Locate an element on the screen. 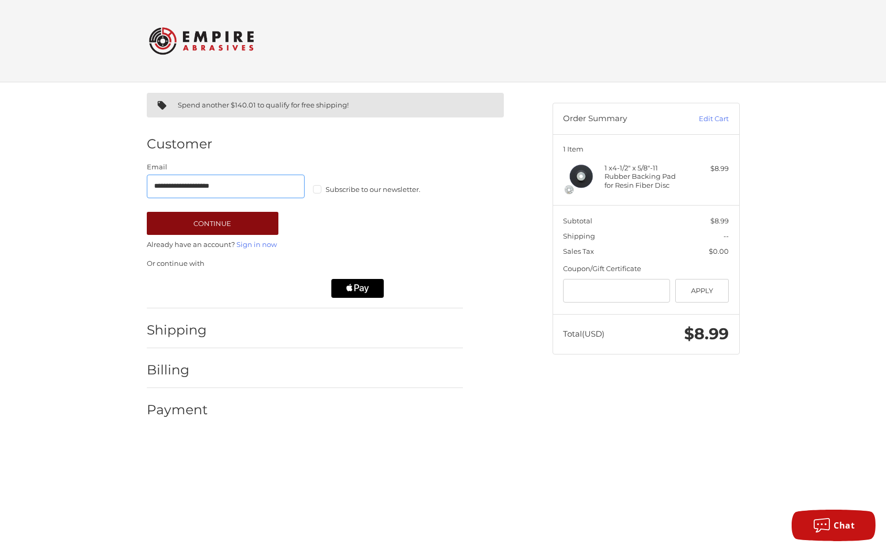  input: Gift Certificate or Coupon Code is located at coordinates (616, 290).